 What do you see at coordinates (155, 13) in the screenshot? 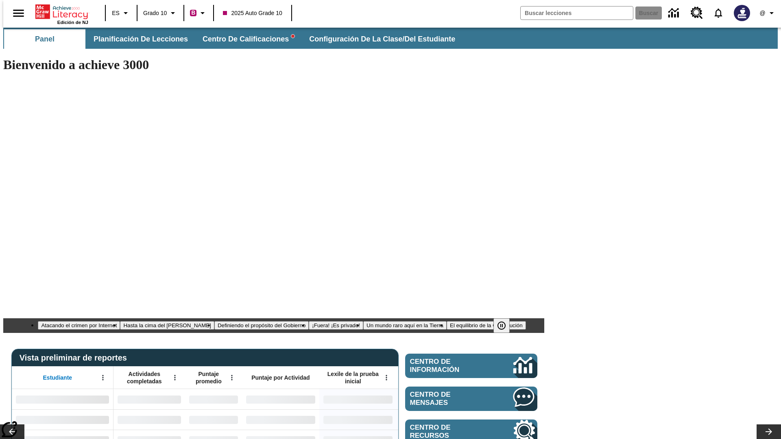
I see `span: Grado 10` at bounding box center [155, 13].